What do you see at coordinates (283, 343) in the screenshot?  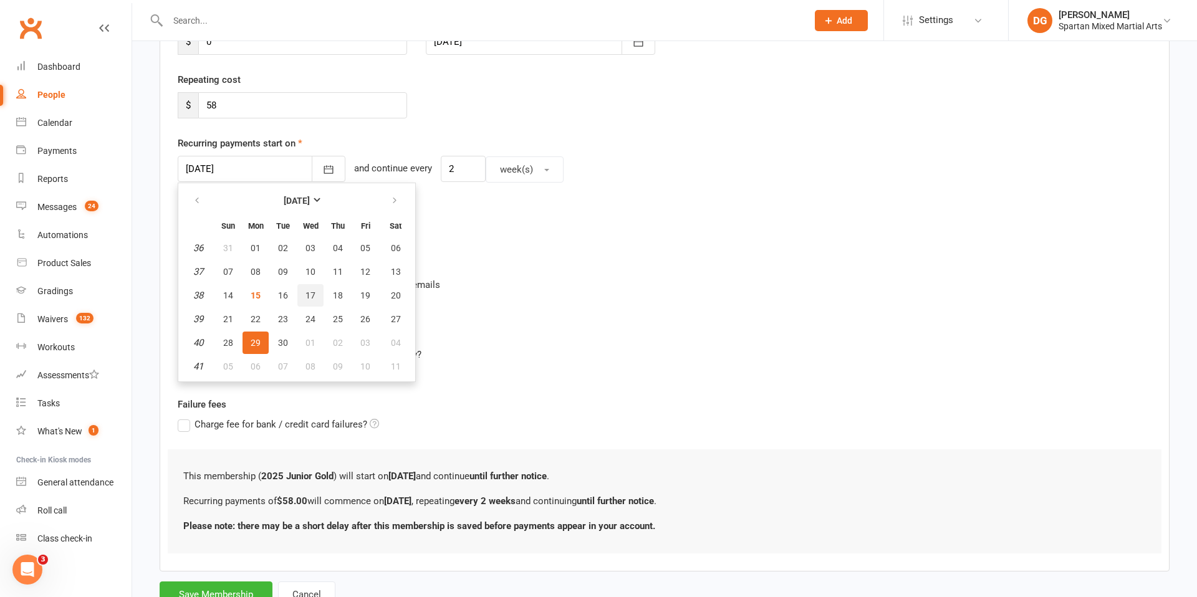 I see `button: 30` at bounding box center [283, 343].